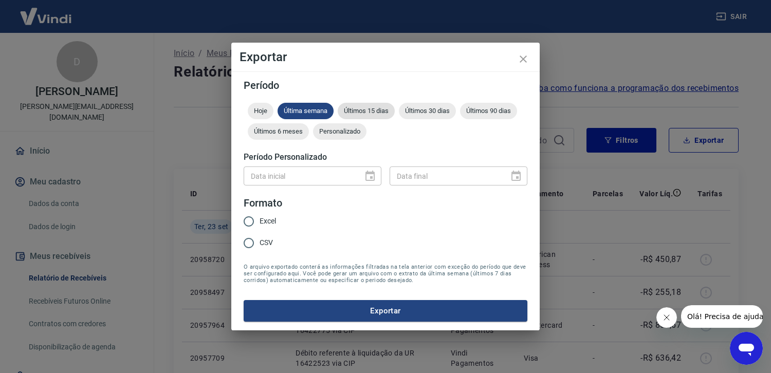  Describe the element at coordinates (268, 221) in the screenshot. I see `span: Excel` at that location.